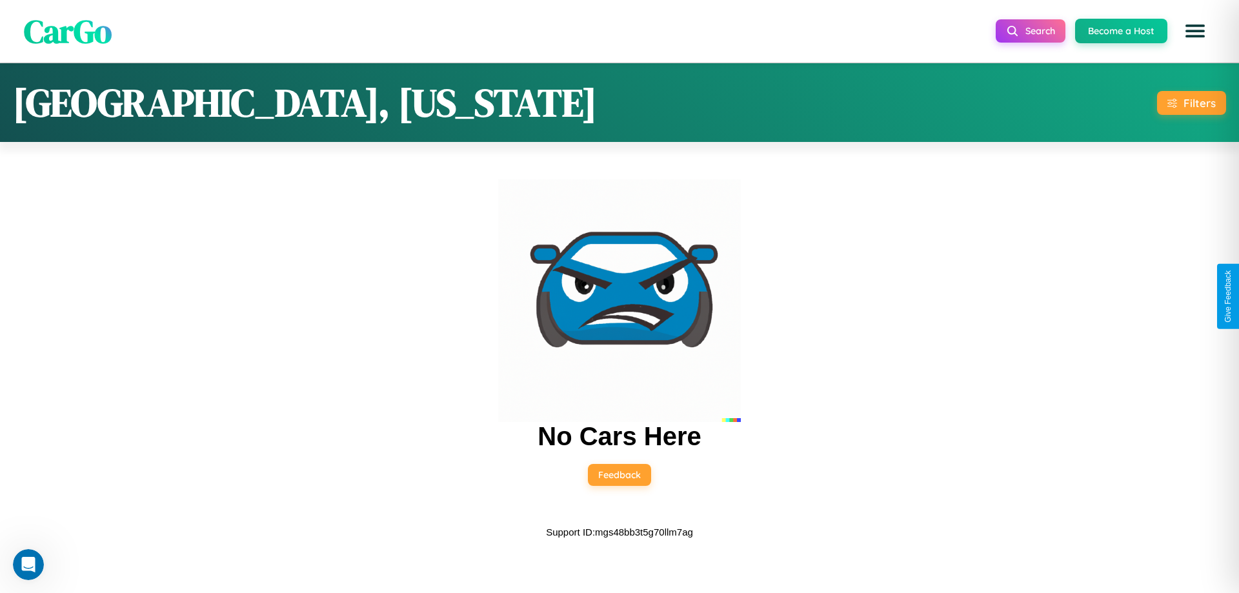 The height and width of the screenshot is (593, 1239). I want to click on img: car, so click(620, 301).